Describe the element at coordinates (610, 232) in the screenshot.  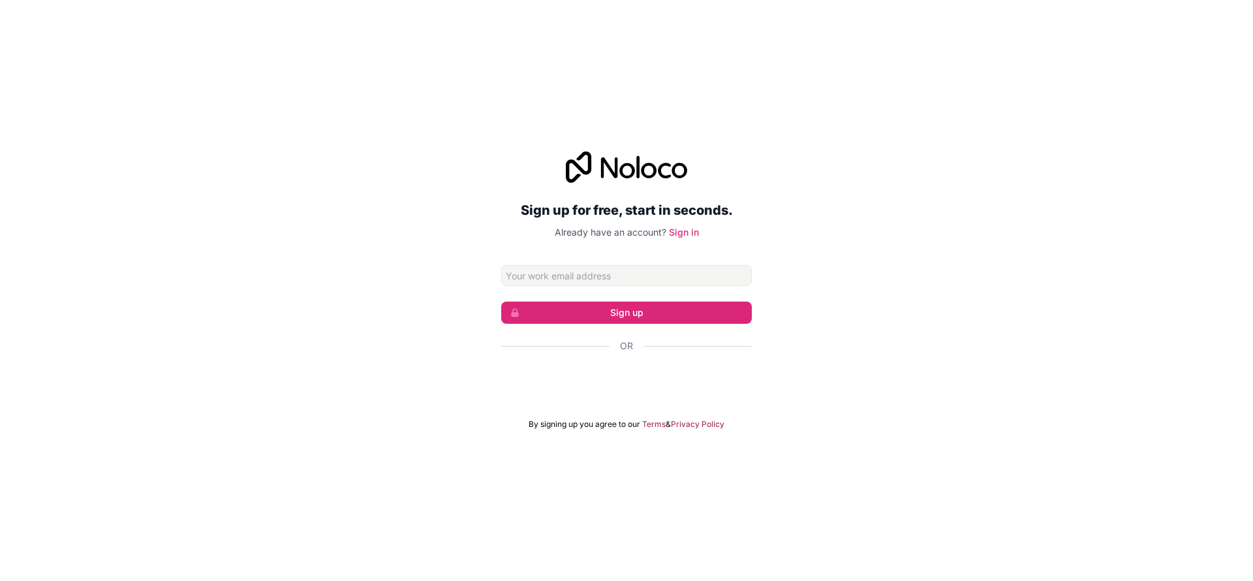
I see `span: Already have an account?` at that location.